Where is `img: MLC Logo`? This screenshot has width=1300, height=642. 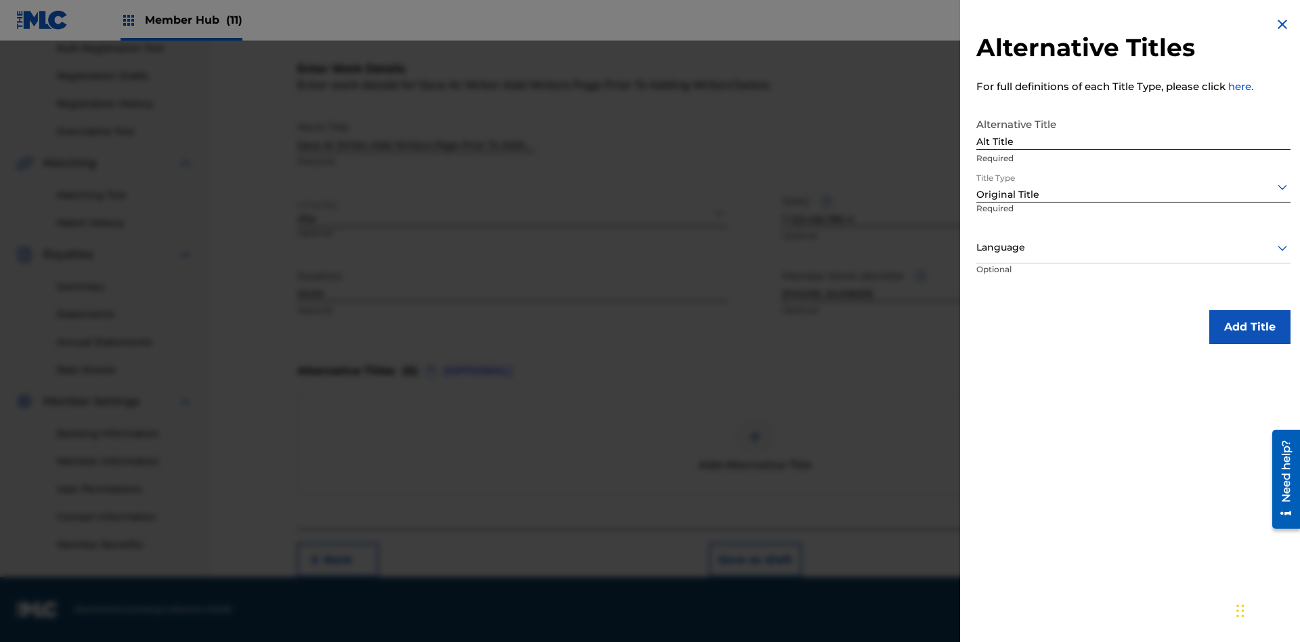 img: MLC Logo is located at coordinates (42, 20).